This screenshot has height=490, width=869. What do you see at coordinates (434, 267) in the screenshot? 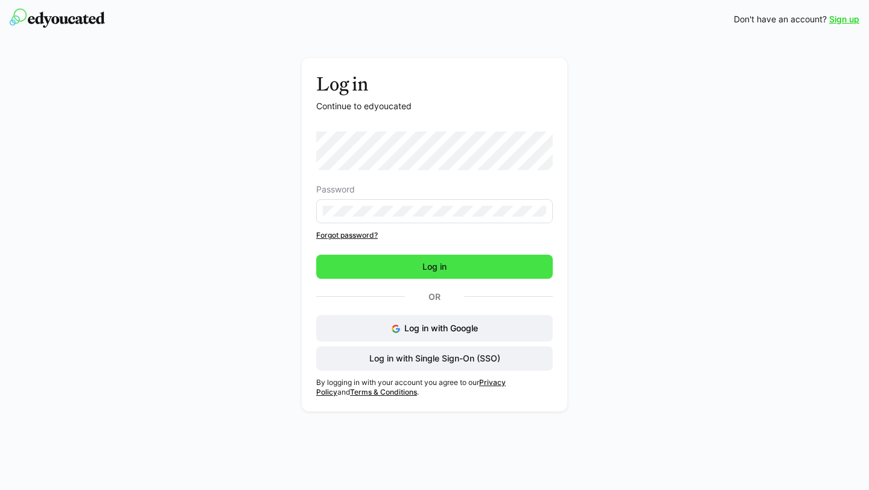
I see `button: Log in` at bounding box center [434, 267].